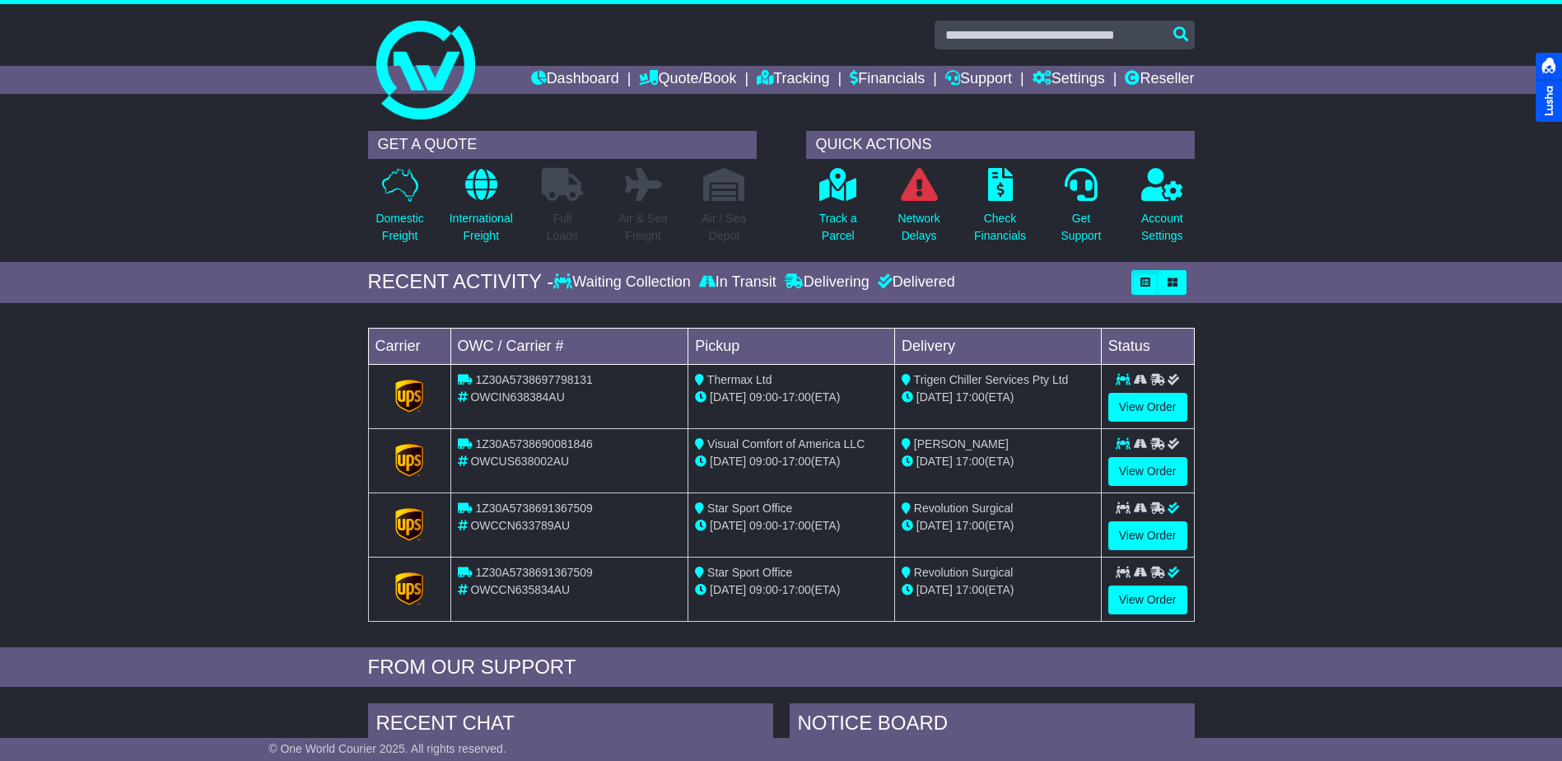 The width and height of the screenshot is (1562, 761). Describe the element at coordinates (999, 227) in the screenshot. I see `p: Check Financials` at that location.